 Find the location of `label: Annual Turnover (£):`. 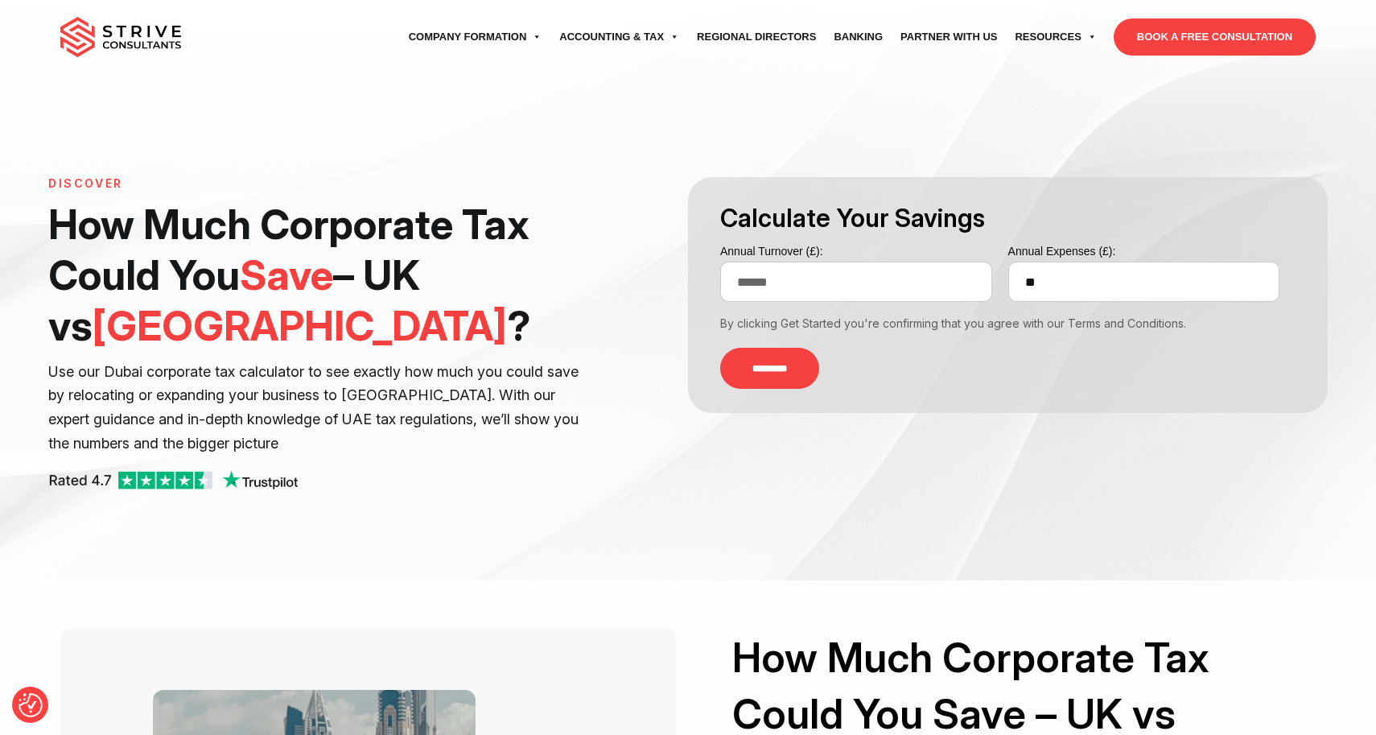

label: Annual Turnover (£): is located at coordinates (856, 251).